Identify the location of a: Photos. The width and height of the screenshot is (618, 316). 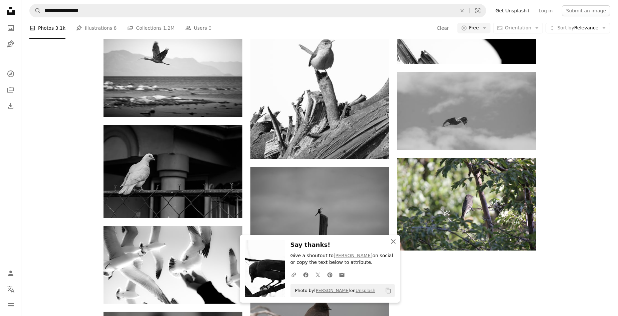
(11, 28).